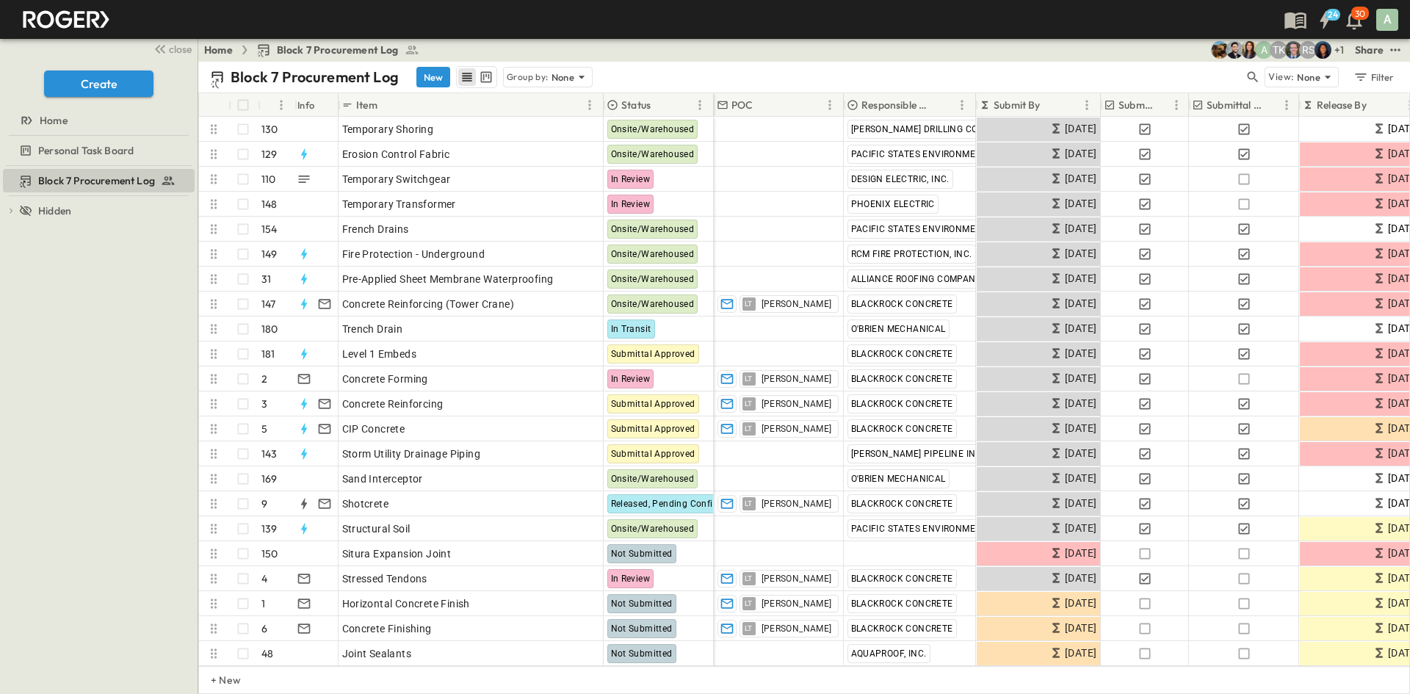  What do you see at coordinates (1325, 20) in the screenshot?
I see `button: 24` at bounding box center [1325, 20].